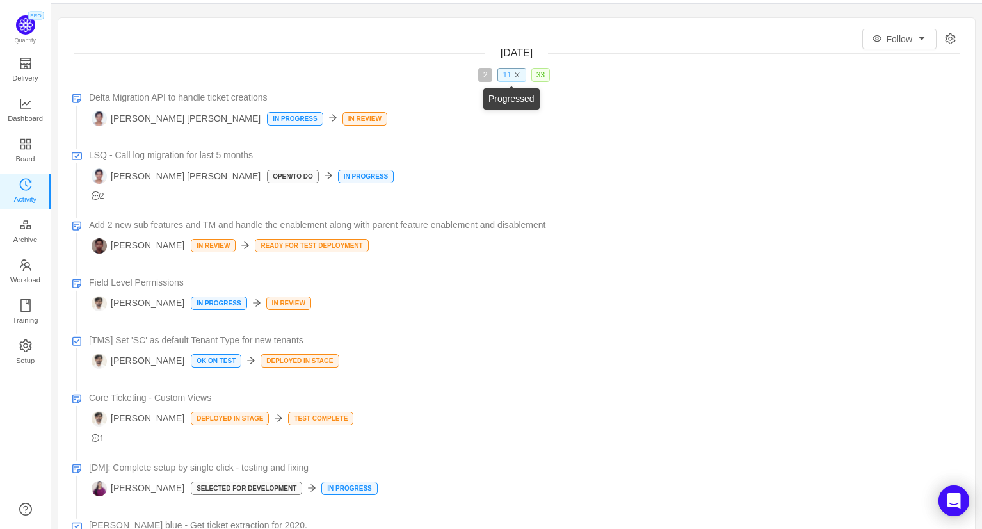 The height and width of the screenshot is (529, 982). Describe the element at coordinates (26, 104) in the screenshot. I see `i: icon: line-chart` at that location.